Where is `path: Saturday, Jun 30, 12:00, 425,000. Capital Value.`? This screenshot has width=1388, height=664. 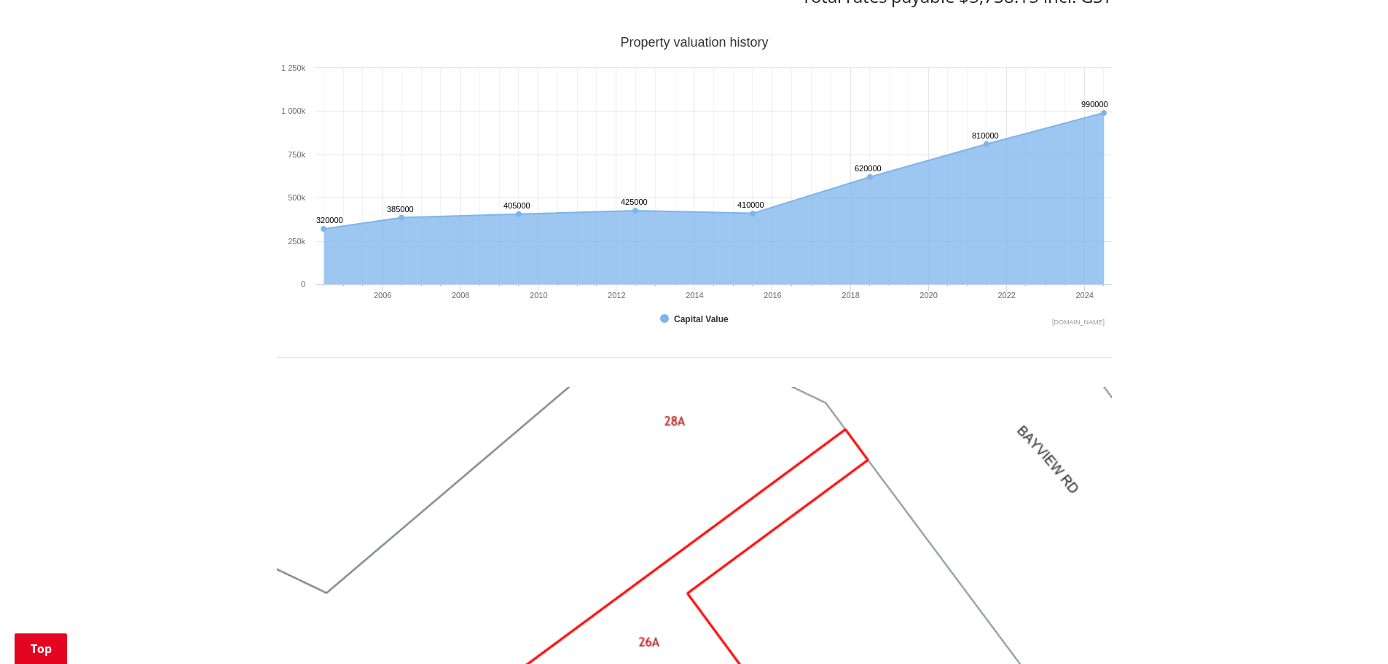
path: Saturday, Jun 30, 12:00, 425,000. Capital Value. is located at coordinates (636, 211).